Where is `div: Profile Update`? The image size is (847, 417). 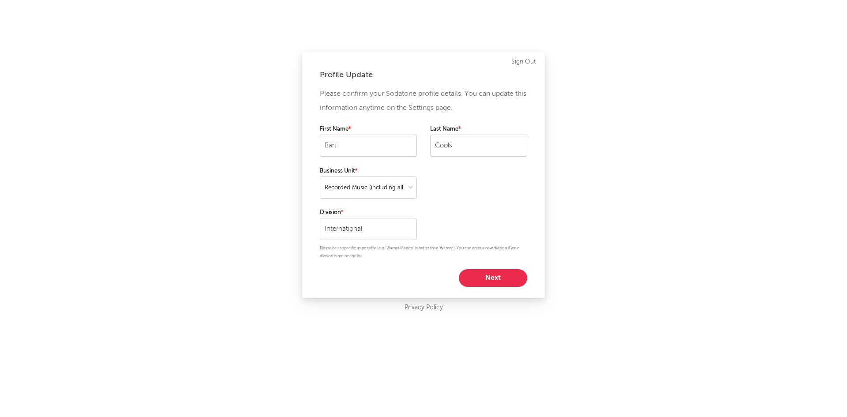
div: Profile Update is located at coordinates (423, 75).